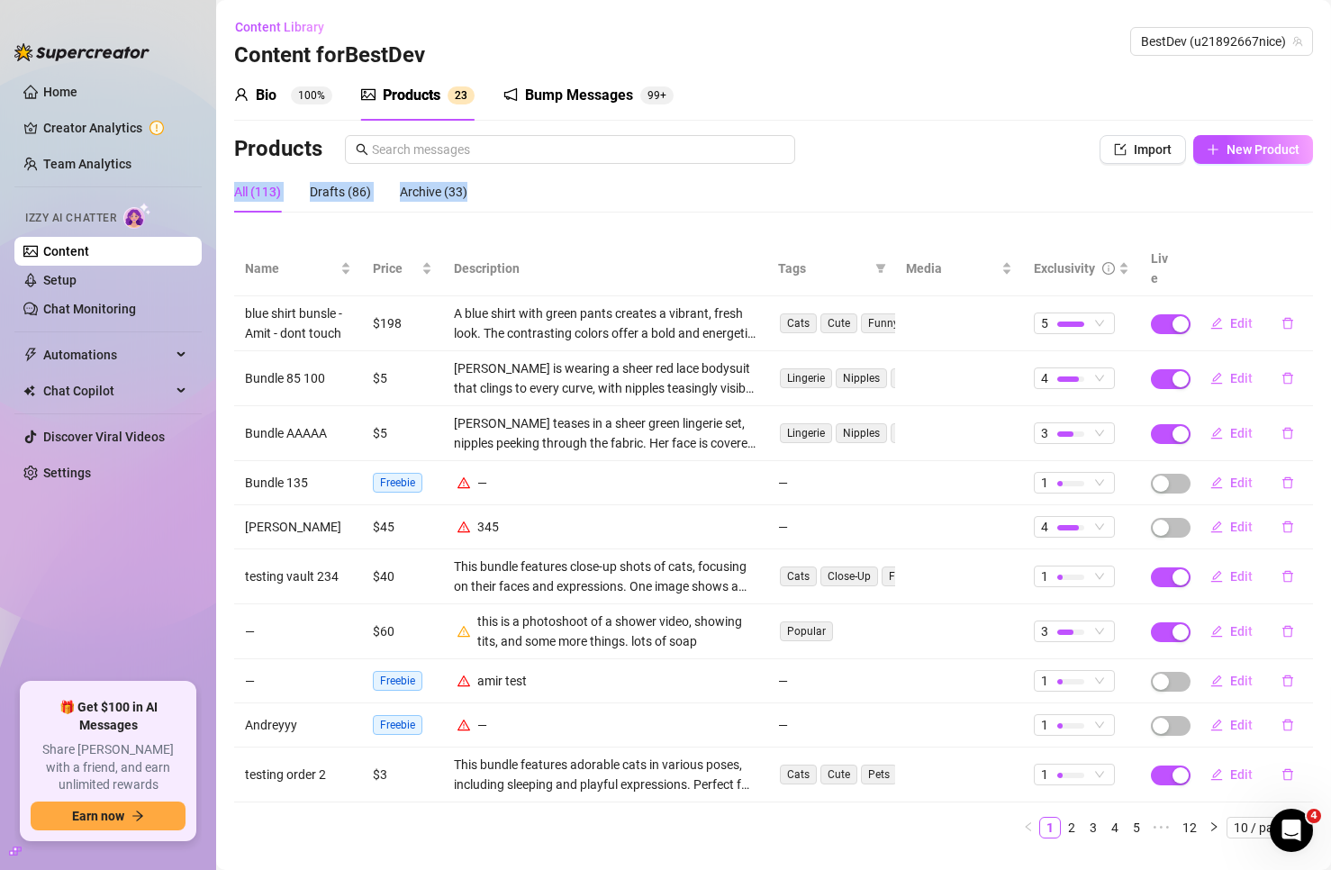 Image resolution: width=1331 pixels, height=870 pixels. Describe the element at coordinates (362, 150) in the screenshot. I see `span: search` at that location.